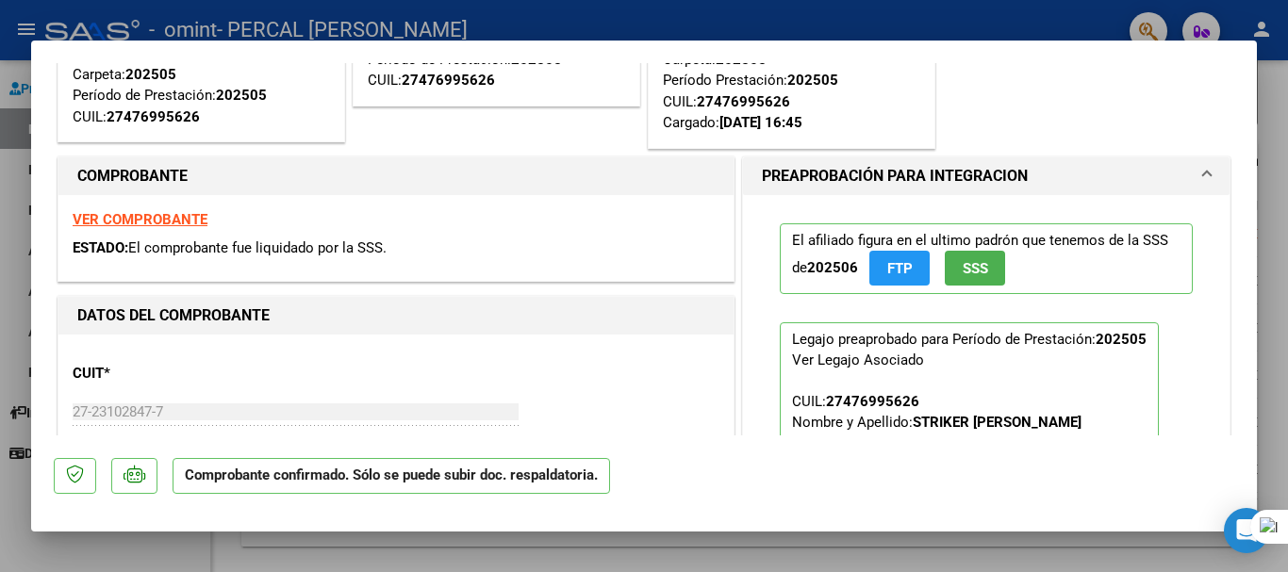 Image resolution: width=1288 pixels, height=572 pixels. I want to click on div: Ver Legajo Asociado, so click(858, 360).